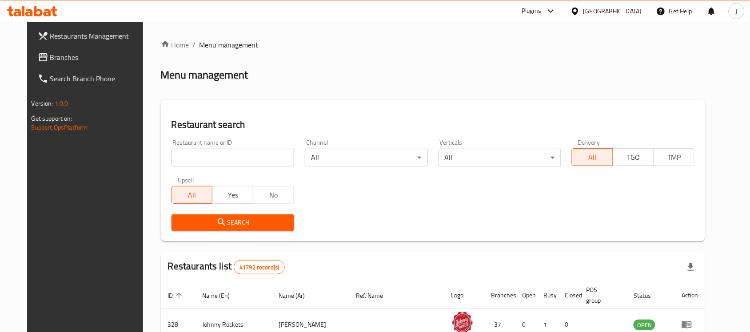  I want to click on span: Status, so click(648, 296).